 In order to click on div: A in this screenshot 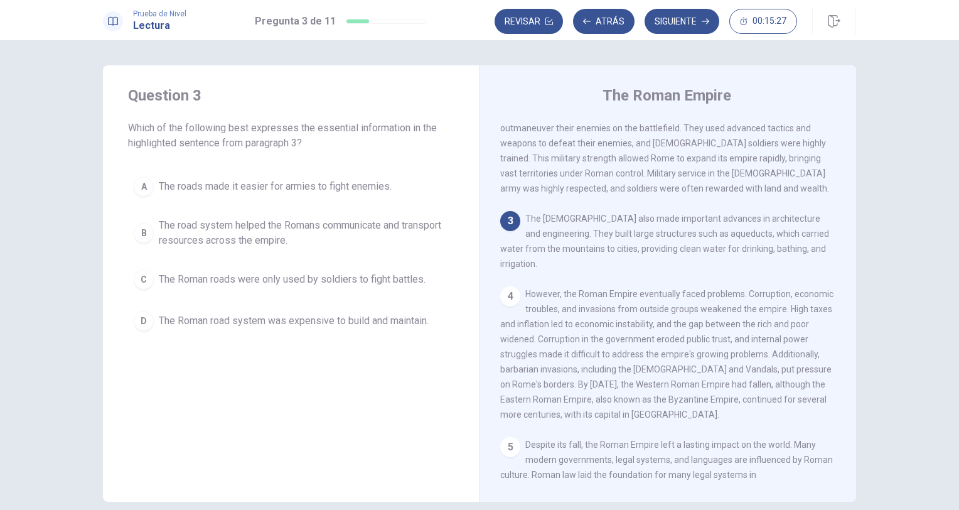, I will do `click(144, 186)`.